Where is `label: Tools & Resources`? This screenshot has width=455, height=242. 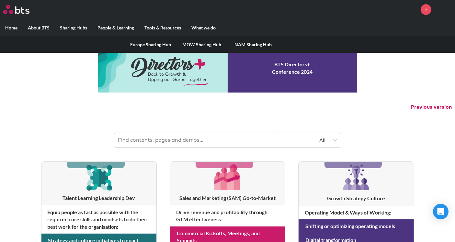
label: Tools & Resources is located at coordinates (162, 28).